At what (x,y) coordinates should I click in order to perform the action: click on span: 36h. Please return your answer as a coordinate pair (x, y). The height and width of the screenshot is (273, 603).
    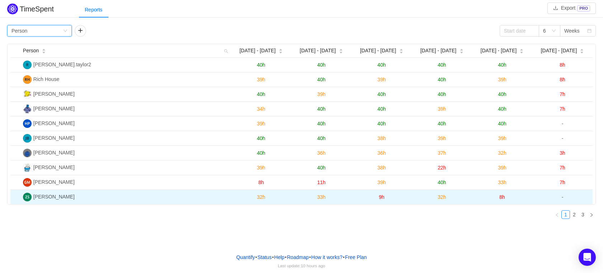
    Looking at the image, I should click on (321, 153).